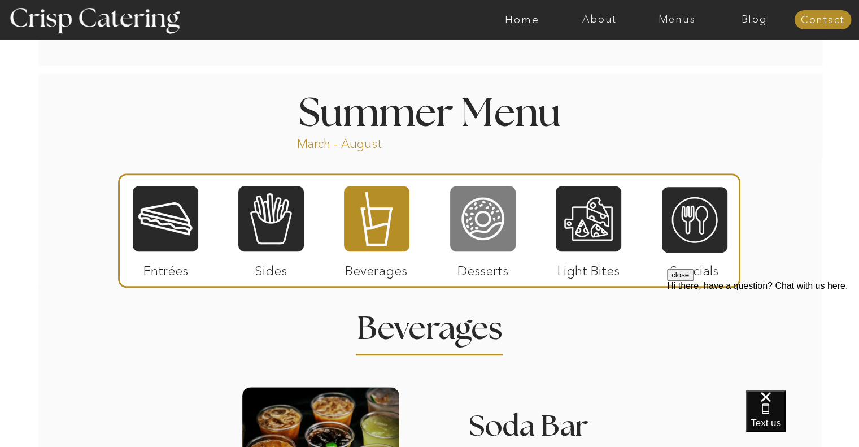  Describe the element at coordinates (754, 20) in the screenshot. I see `nav: Blog` at that location.